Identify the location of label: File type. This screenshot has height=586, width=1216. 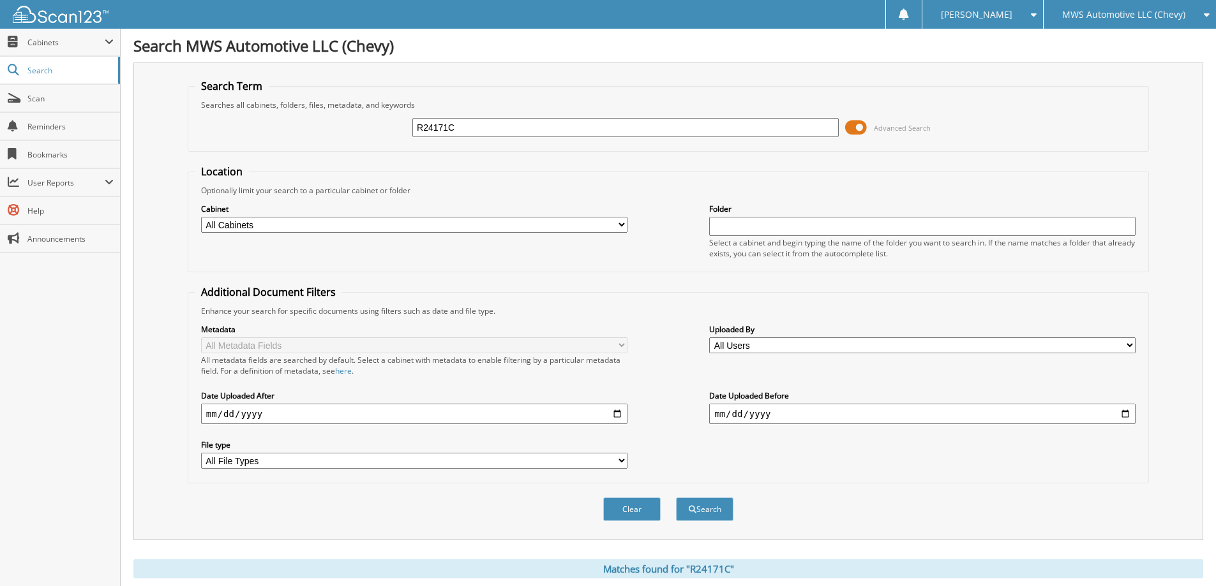
(414, 445).